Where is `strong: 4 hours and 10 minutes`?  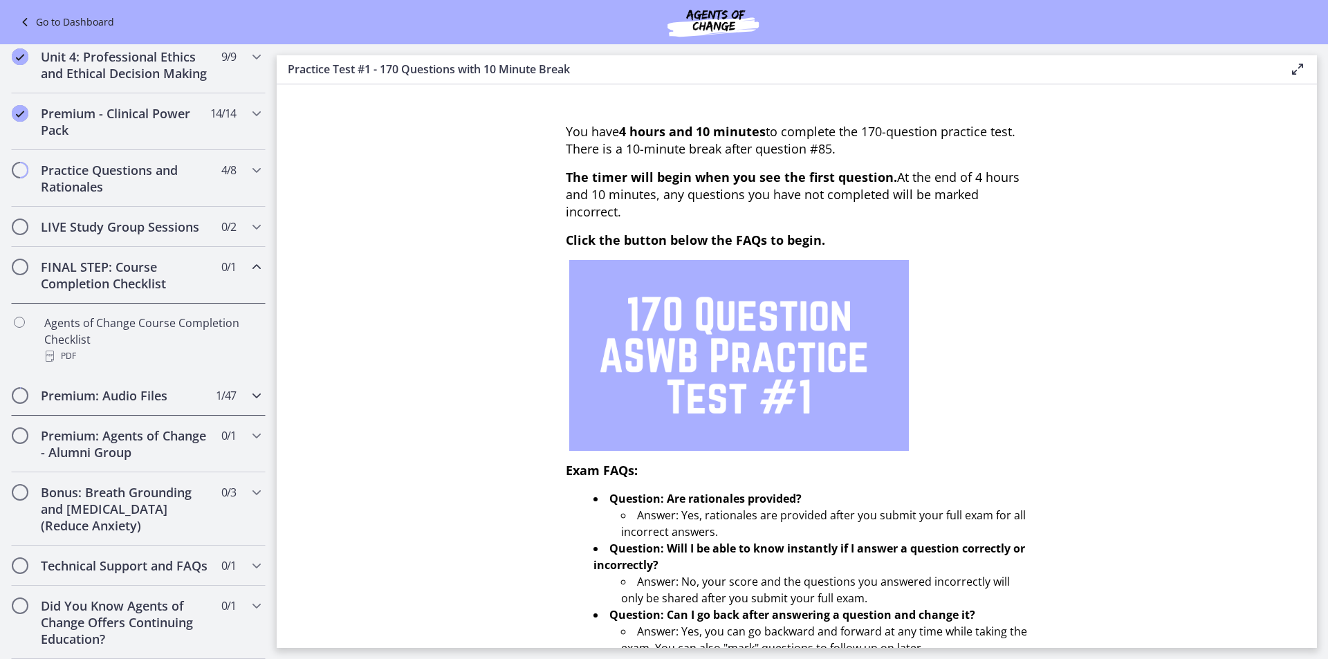
strong: 4 hours and 10 minutes is located at coordinates (692, 131).